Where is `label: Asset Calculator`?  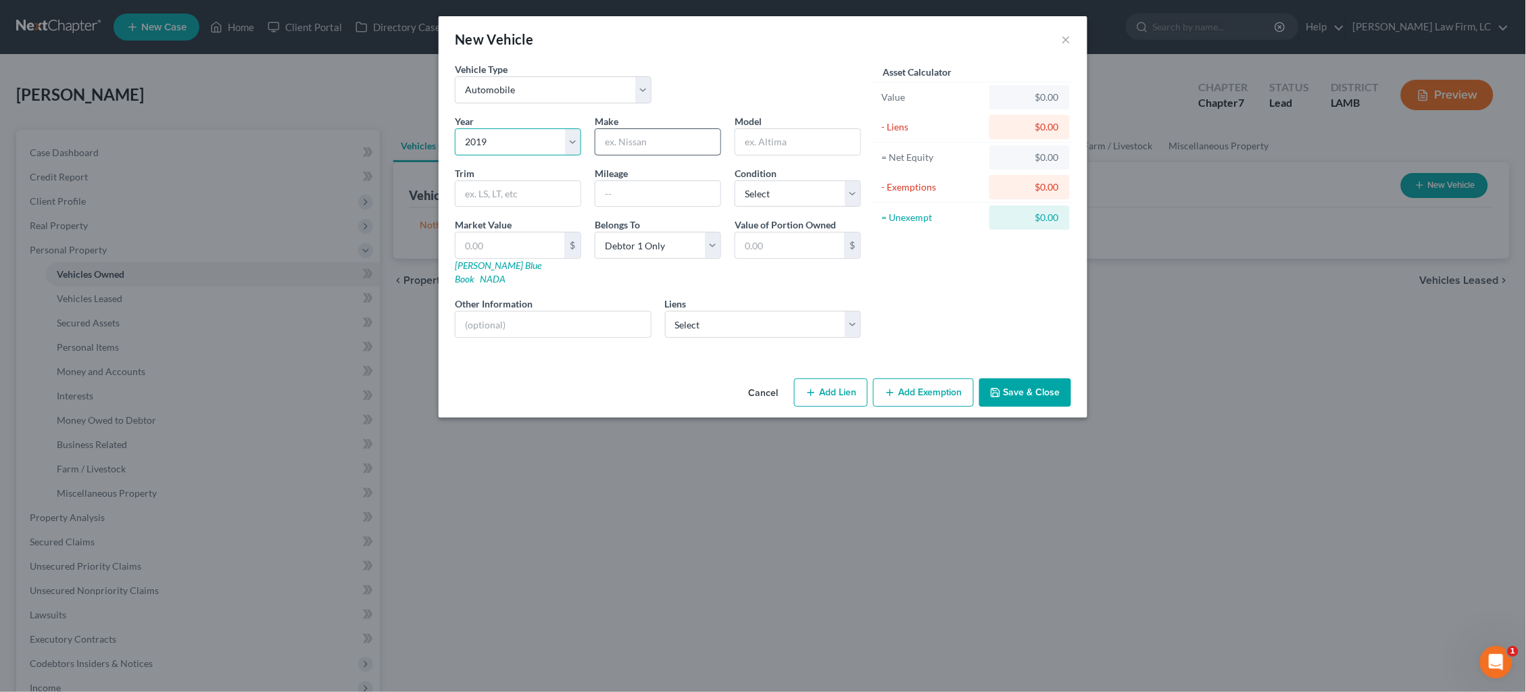
label: Asset Calculator is located at coordinates (917, 72).